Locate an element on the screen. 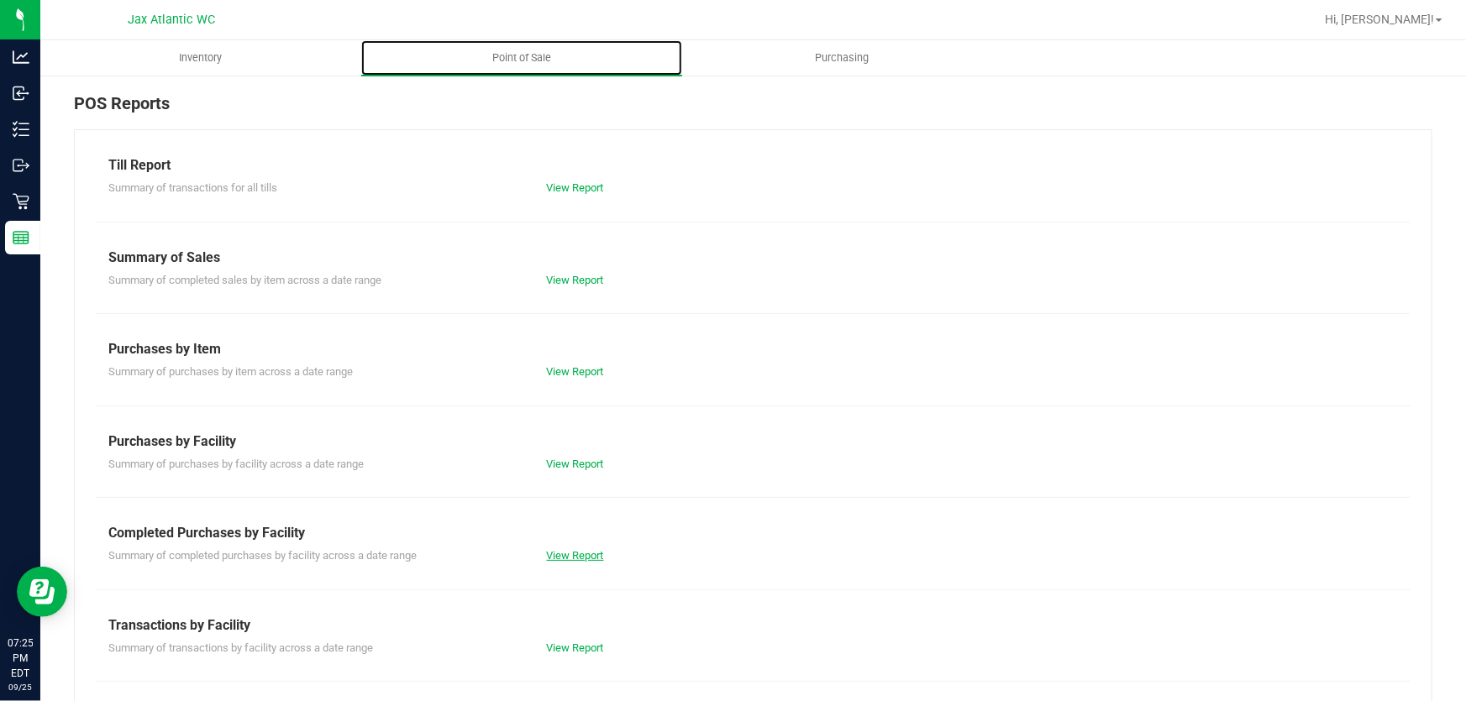 This screenshot has height=701, width=1466. inline-svg: Reports is located at coordinates (21, 238).